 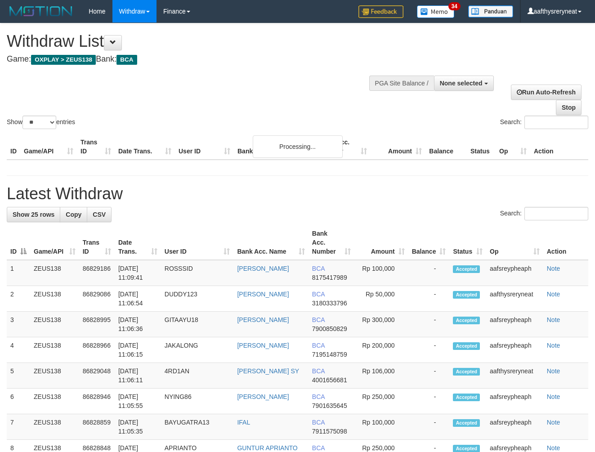 I want to click on td: 5, so click(x=18, y=376).